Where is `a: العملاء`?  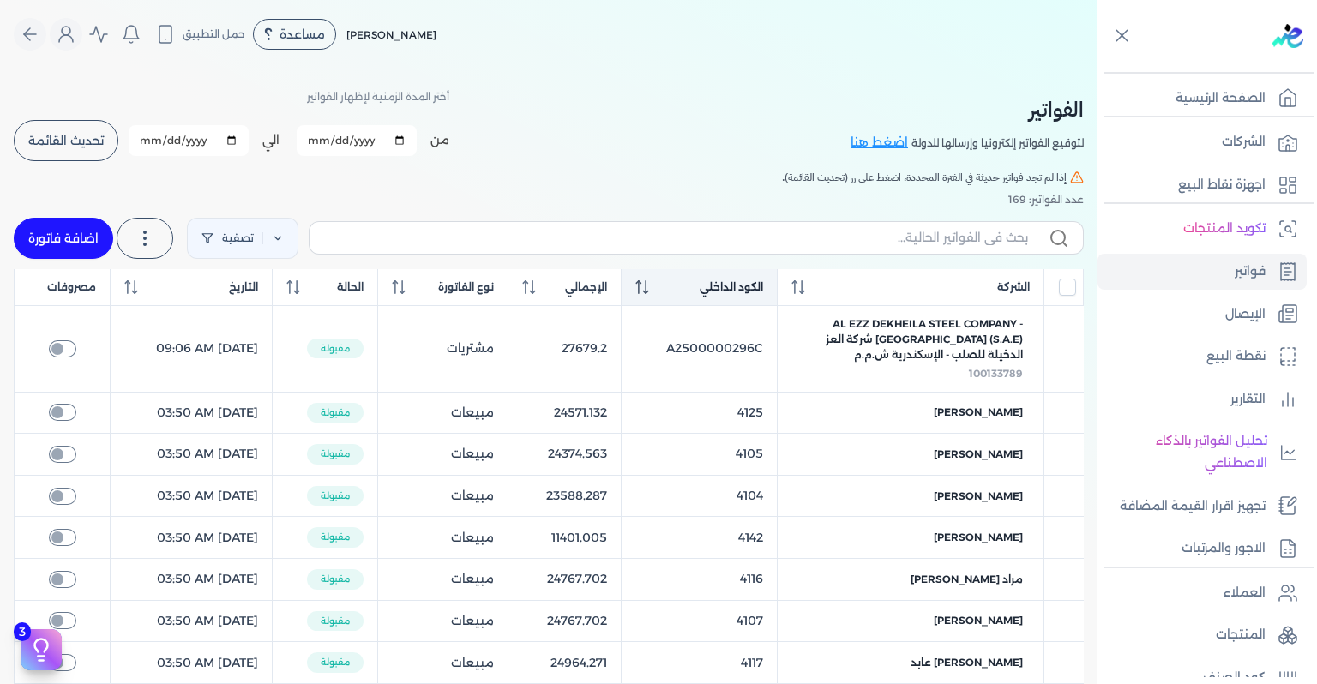
a: العملاء is located at coordinates (1202, 593).